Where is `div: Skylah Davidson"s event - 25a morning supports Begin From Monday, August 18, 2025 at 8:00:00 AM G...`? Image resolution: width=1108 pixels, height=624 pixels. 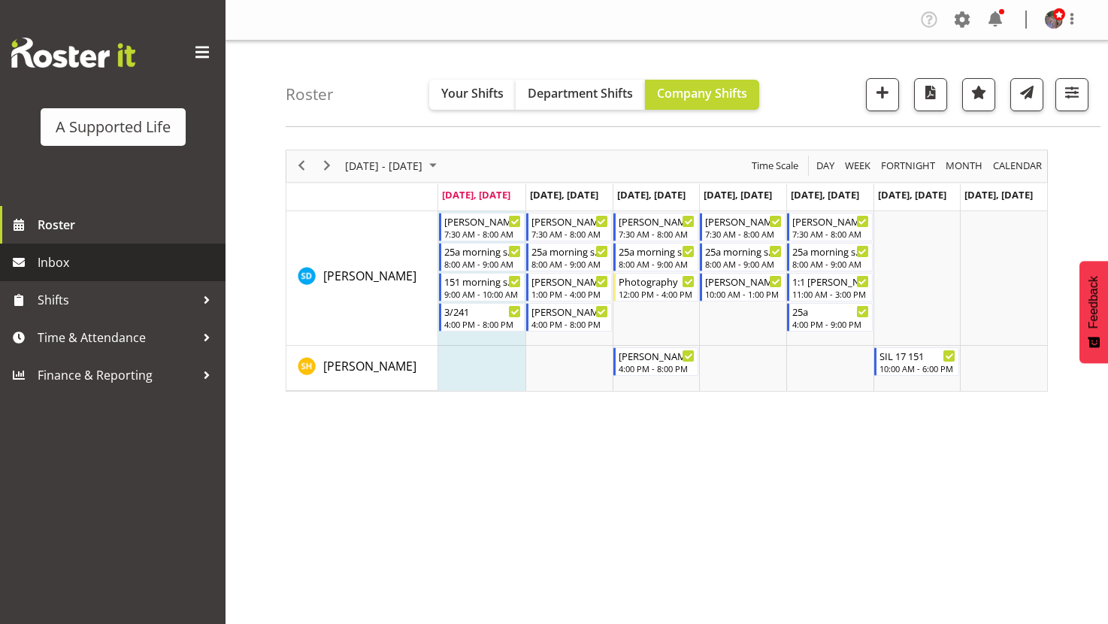 div: Skylah Davidson"s event - 25a morning supports Begin From Monday, August 18, 2025 at 8:00:00 AM G... is located at coordinates (482, 257).